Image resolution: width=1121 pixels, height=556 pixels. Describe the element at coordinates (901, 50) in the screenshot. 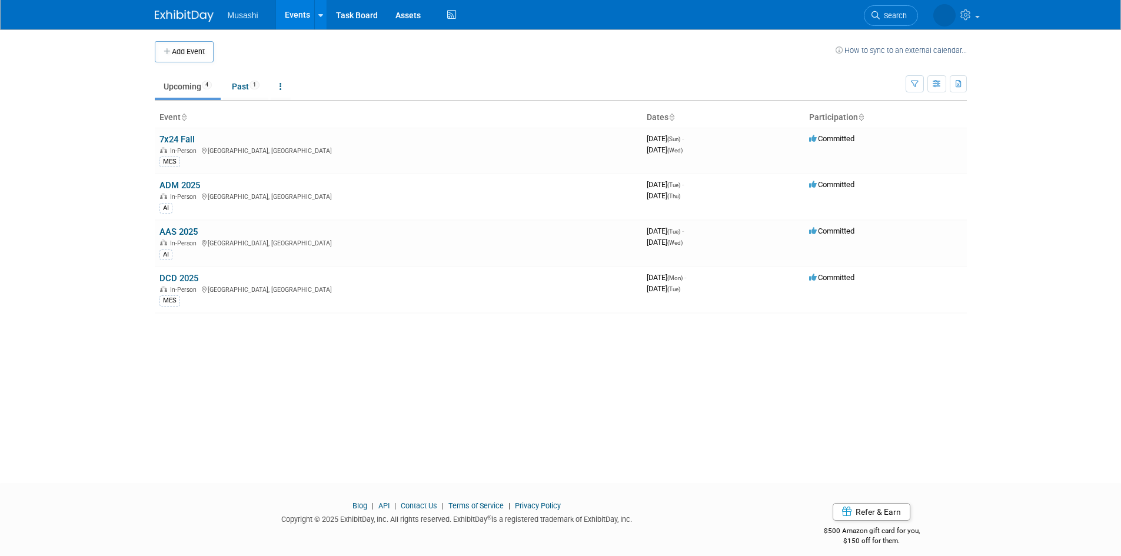

I see `a: How to sync to an external calendar...` at that location.